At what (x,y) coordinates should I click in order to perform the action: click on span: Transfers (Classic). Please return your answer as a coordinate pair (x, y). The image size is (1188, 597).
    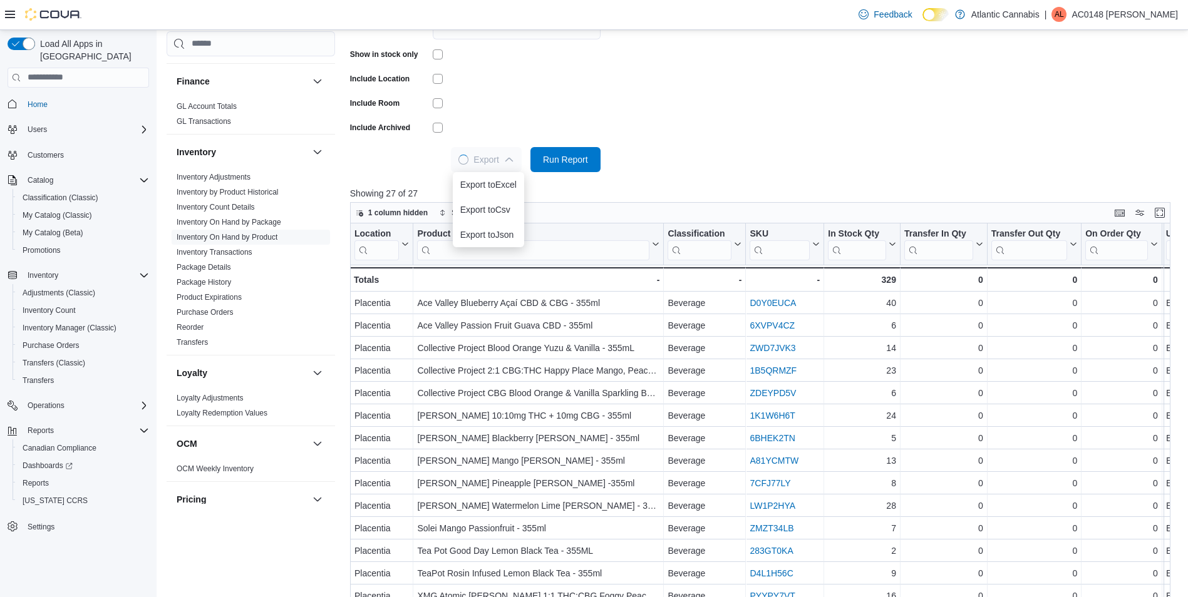
    Looking at the image, I should click on (54, 363).